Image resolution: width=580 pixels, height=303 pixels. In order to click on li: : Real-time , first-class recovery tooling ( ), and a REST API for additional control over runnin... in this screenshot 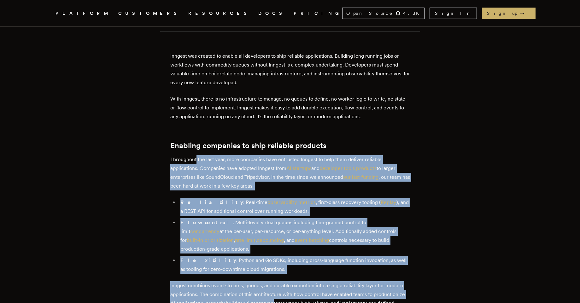, I will do `click(294, 207)`.